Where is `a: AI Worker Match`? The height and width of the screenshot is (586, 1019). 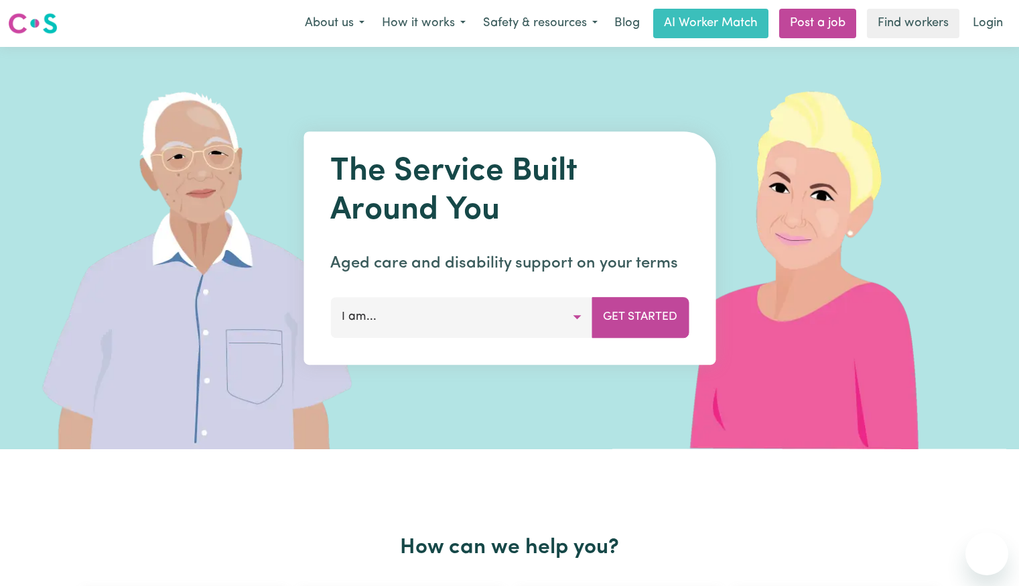
a: AI Worker Match is located at coordinates (711, 23).